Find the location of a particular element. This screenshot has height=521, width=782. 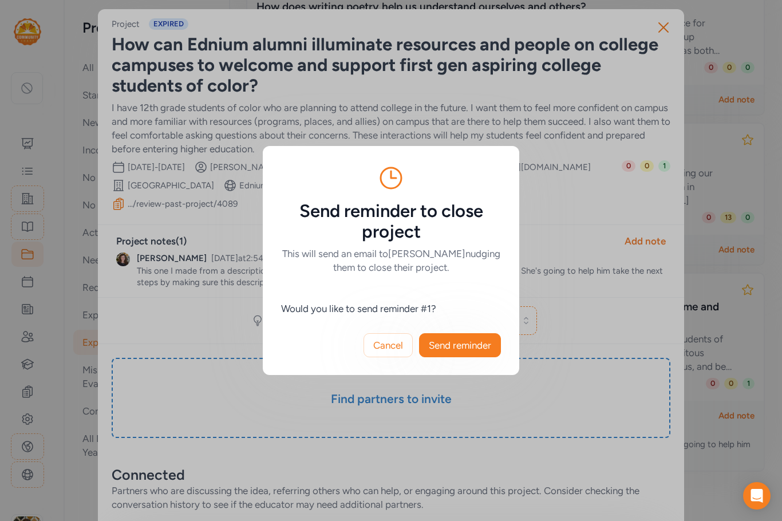

button: Cancel is located at coordinates (388, 345).